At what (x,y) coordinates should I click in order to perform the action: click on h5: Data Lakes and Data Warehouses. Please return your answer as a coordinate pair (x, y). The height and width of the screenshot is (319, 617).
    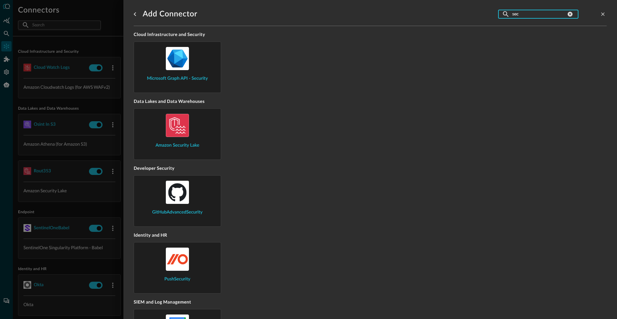
    Looking at the image, I should click on (370, 103).